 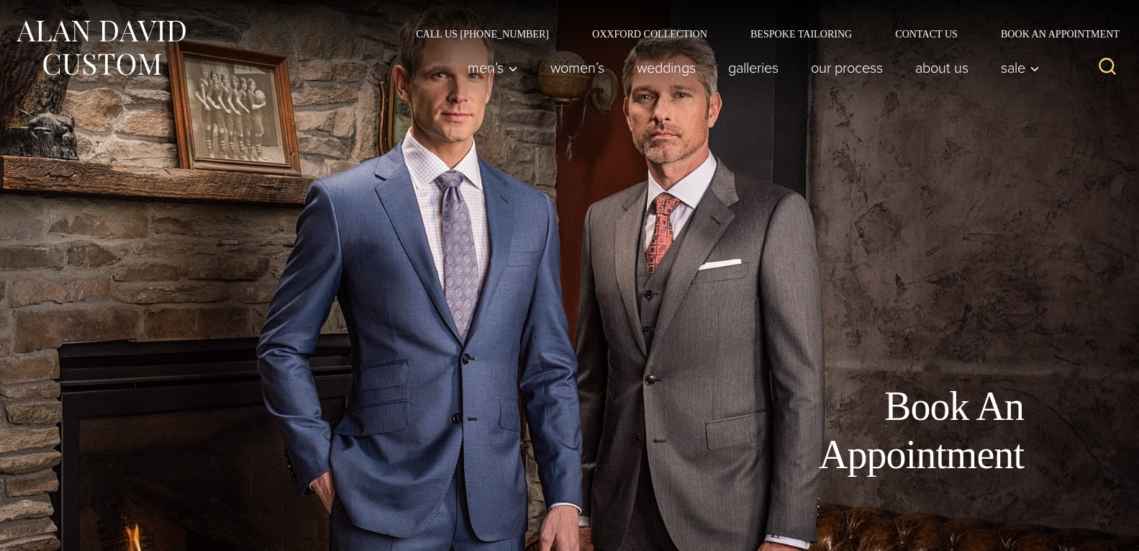 I want to click on a: Our Process, so click(x=847, y=68).